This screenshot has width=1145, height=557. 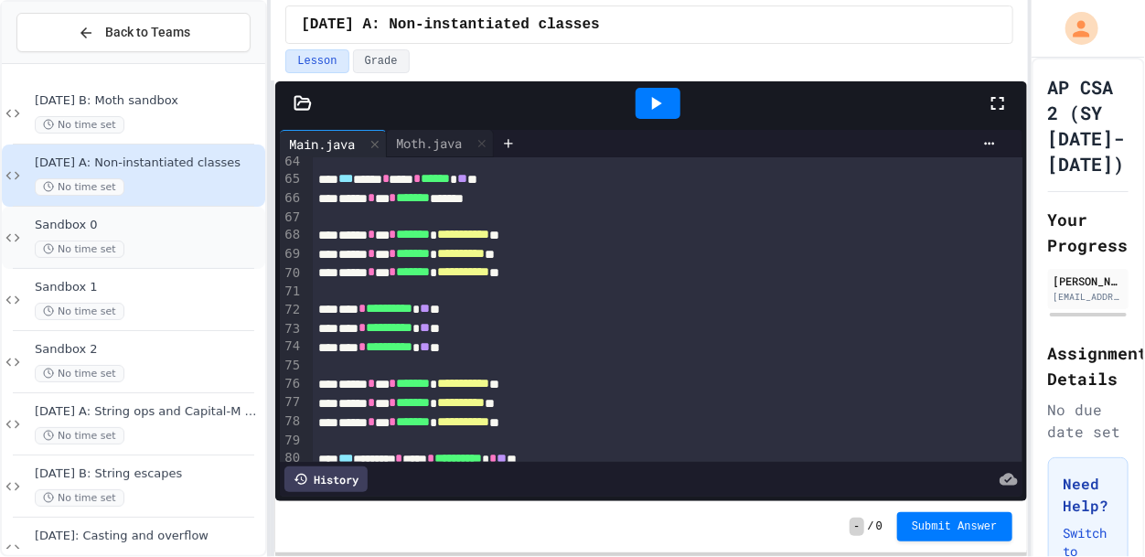 I want to click on div: 68, so click(x=291, y=235).